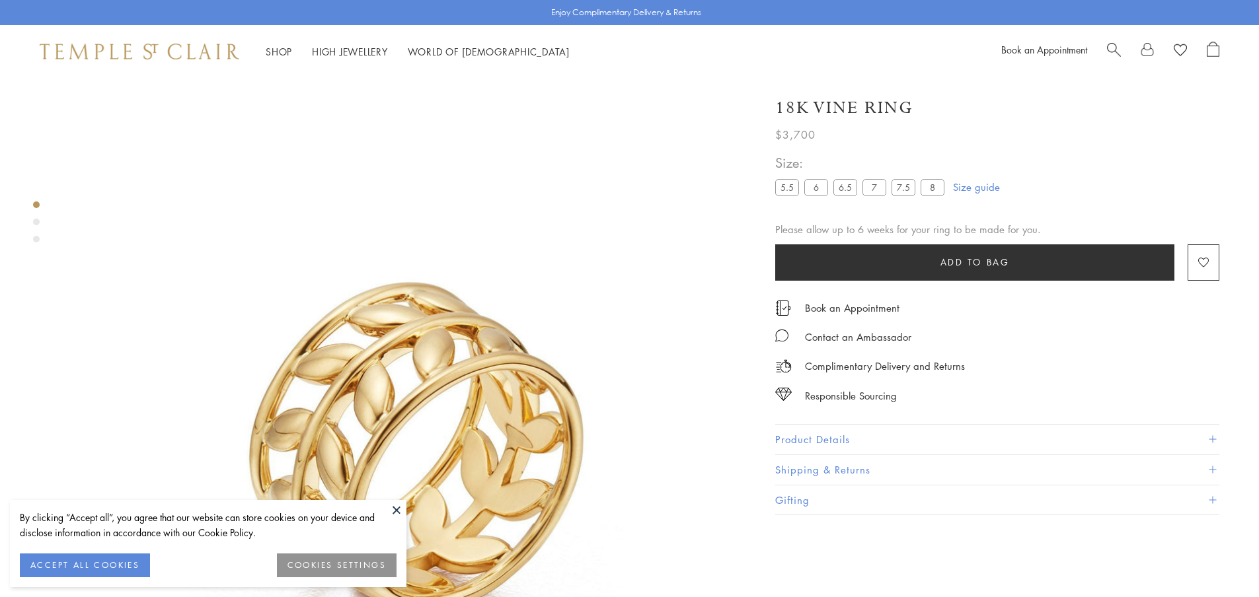 This screenshot has width=1259, height=597. I want to click on label: 8, so click(932, 187).